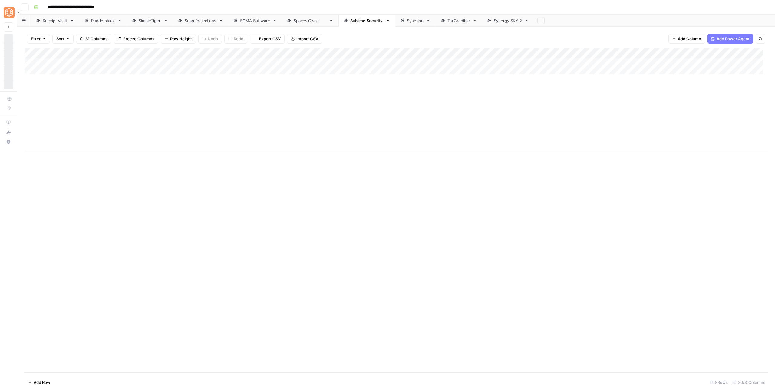  Describe the element at coordinates (150, 21) in the screenshot. I see `div: SimpleTiger` at that location.